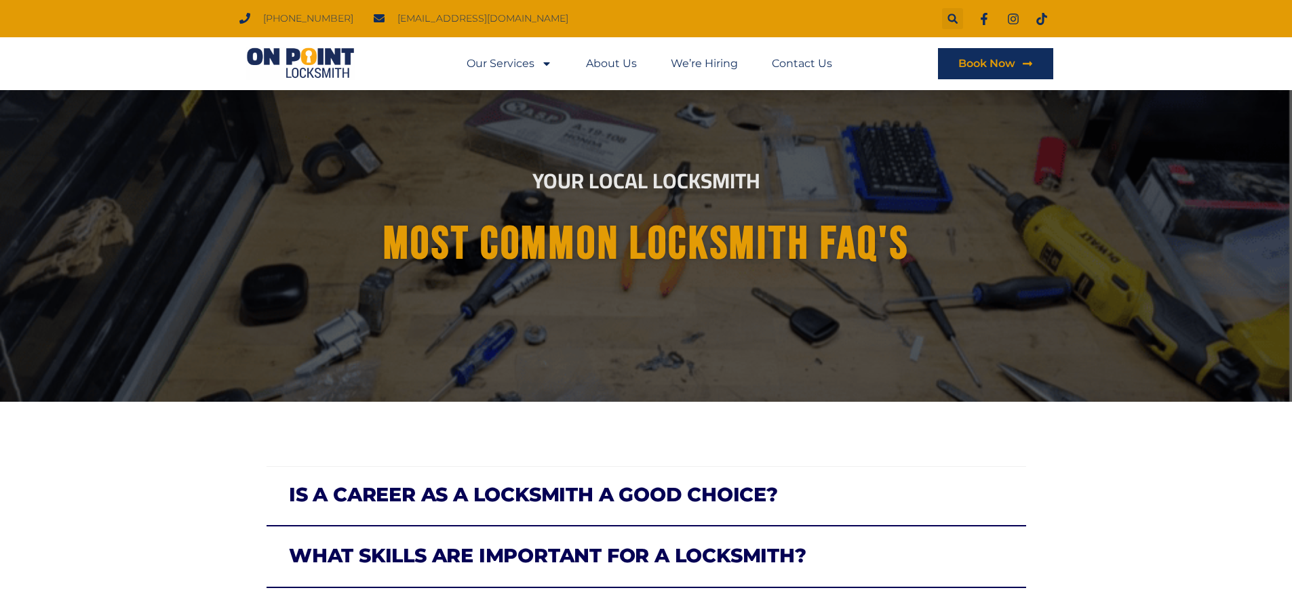  Describe the element at coordinates (646, 244) in the screenshot. I see `h1: most common locksmith faq's` at that location.